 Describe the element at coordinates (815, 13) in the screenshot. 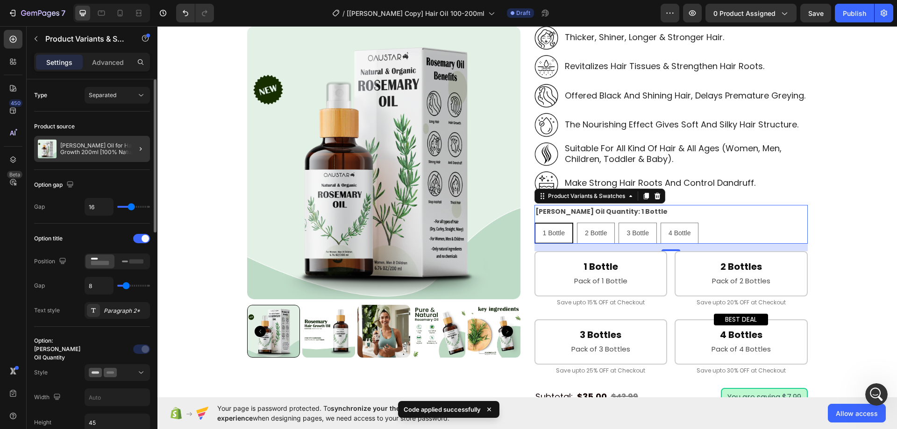

I see `button: Save` at that location.